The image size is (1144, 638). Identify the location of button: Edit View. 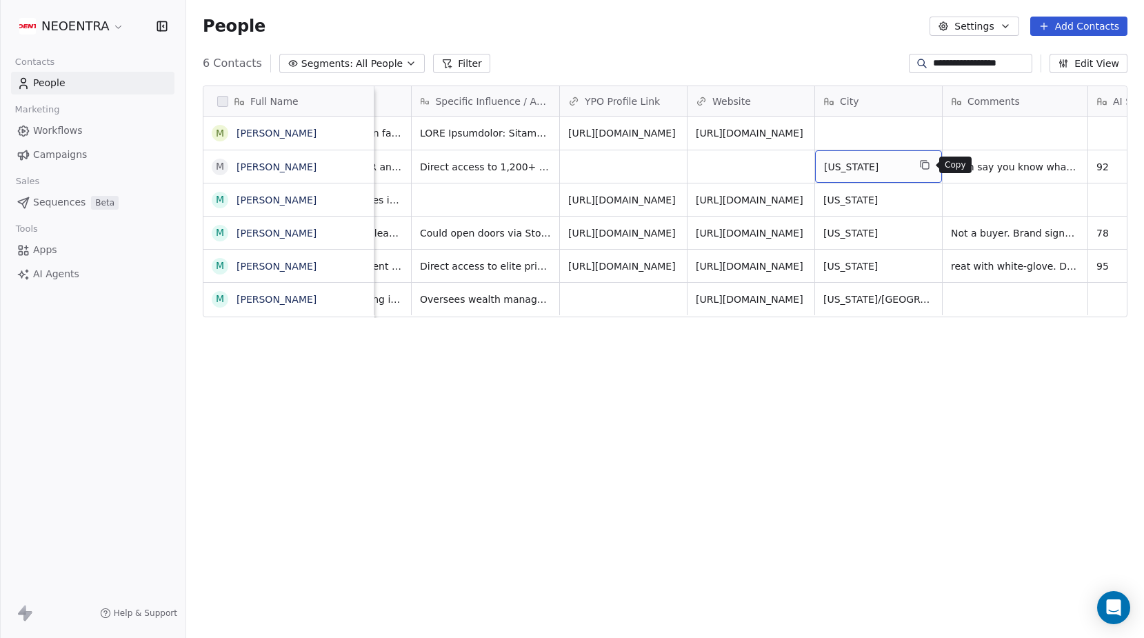
(1088, 63).